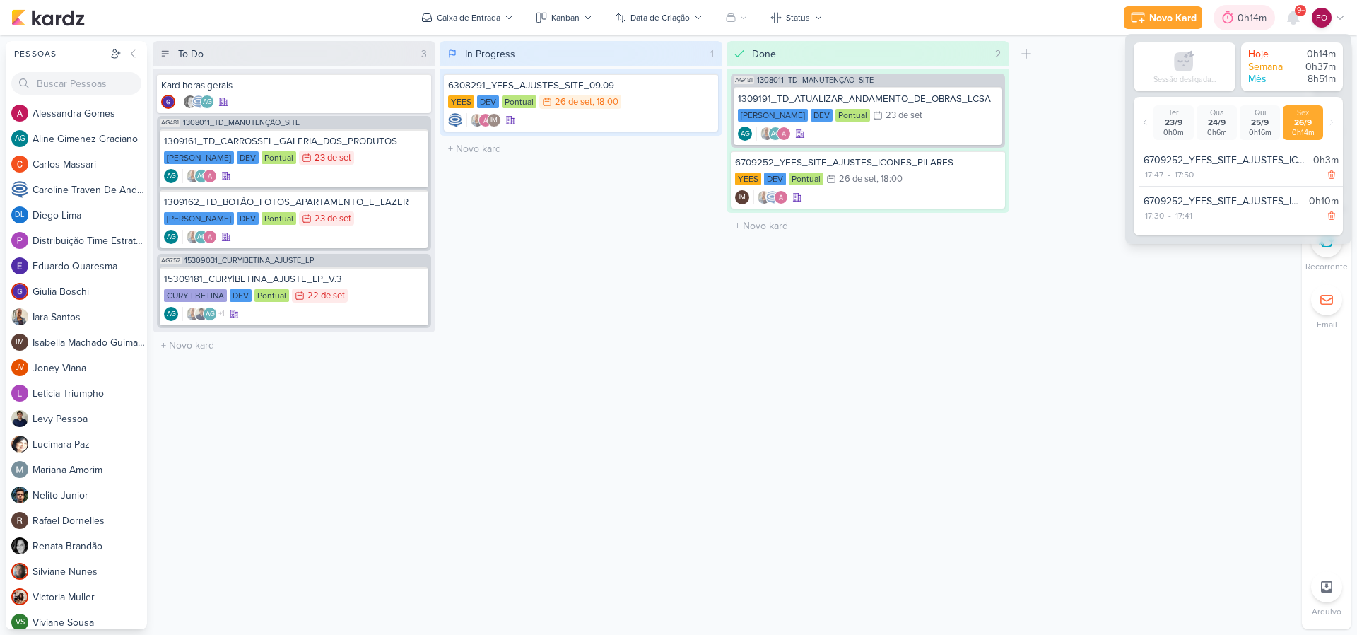 The image size is (1357, 635). What do you see at coordinates (1216, 132) in the screenshot?
I see `div: 0h6m` at bounding box center [1216, 132].